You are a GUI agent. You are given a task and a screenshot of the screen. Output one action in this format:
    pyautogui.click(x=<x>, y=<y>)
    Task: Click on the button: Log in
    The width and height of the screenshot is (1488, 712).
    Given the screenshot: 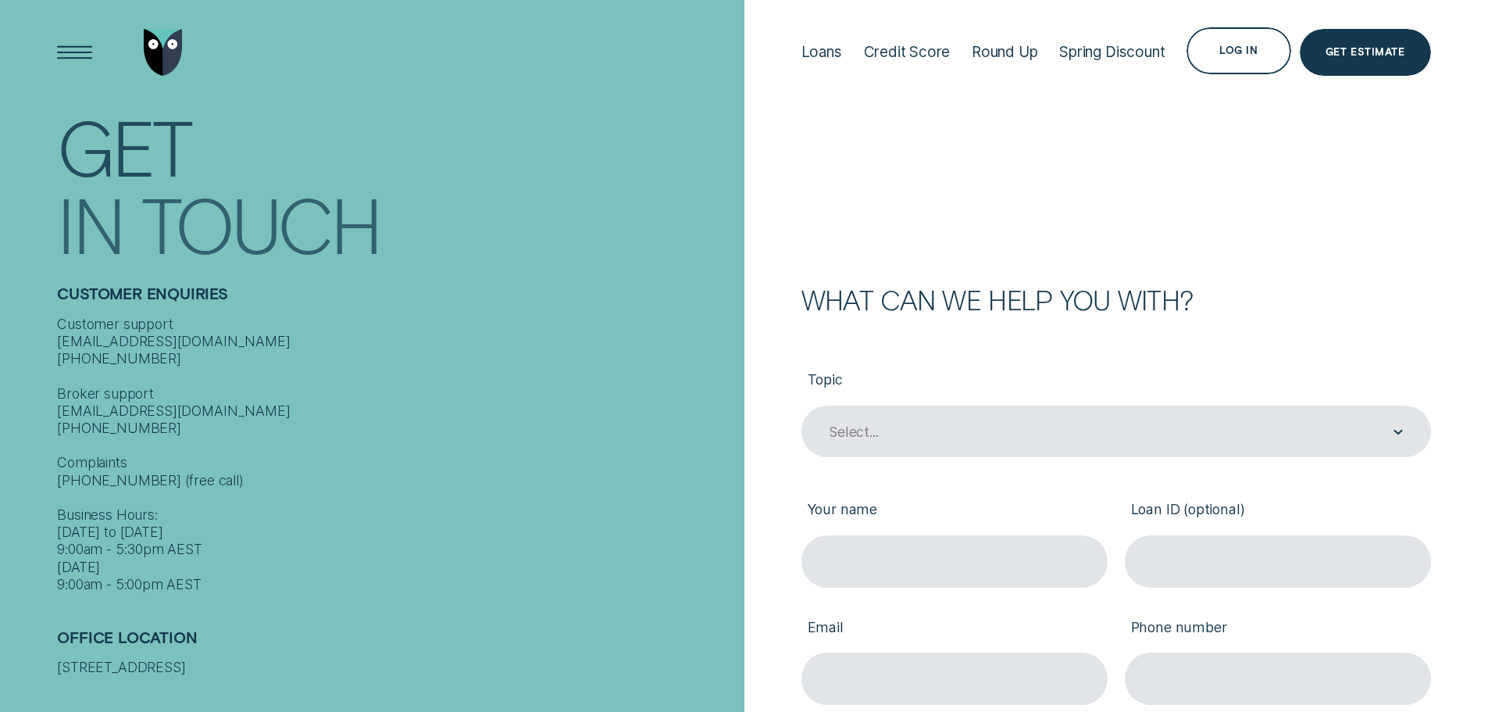 What is the action you would take?
    pyautogui.click(x=1238, y=51)
    